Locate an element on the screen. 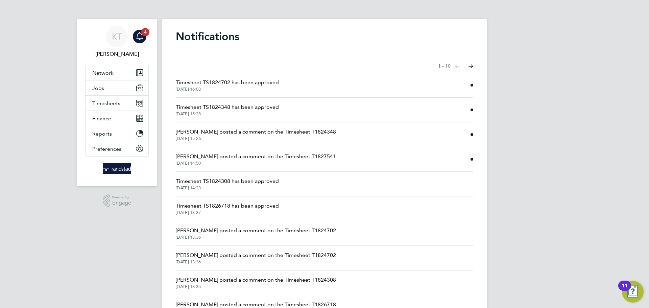  img: randstad-logo-retina.png is located at coordinates (117, 169).